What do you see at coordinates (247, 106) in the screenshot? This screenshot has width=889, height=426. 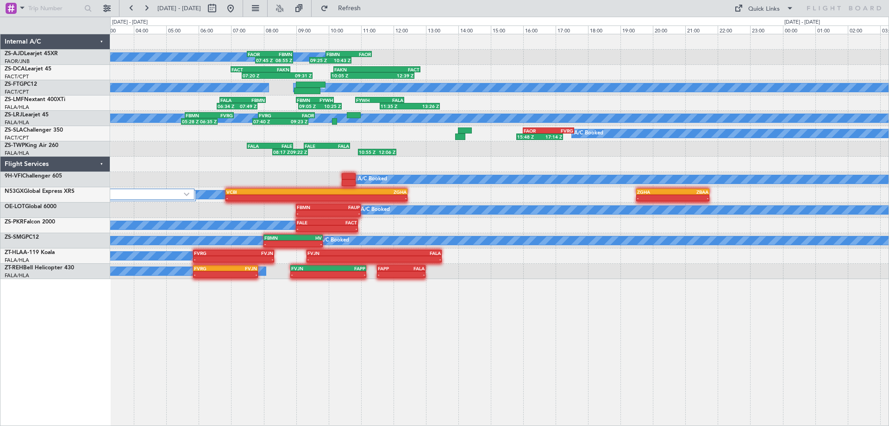 I see `div: 07:49 Z` at bounding box center [247, 106].